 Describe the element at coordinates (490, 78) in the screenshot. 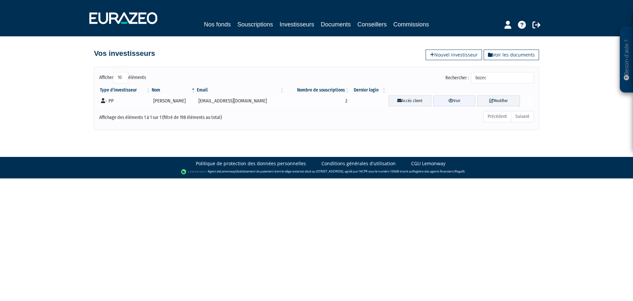

I see `label: Rechercher :` at that location.